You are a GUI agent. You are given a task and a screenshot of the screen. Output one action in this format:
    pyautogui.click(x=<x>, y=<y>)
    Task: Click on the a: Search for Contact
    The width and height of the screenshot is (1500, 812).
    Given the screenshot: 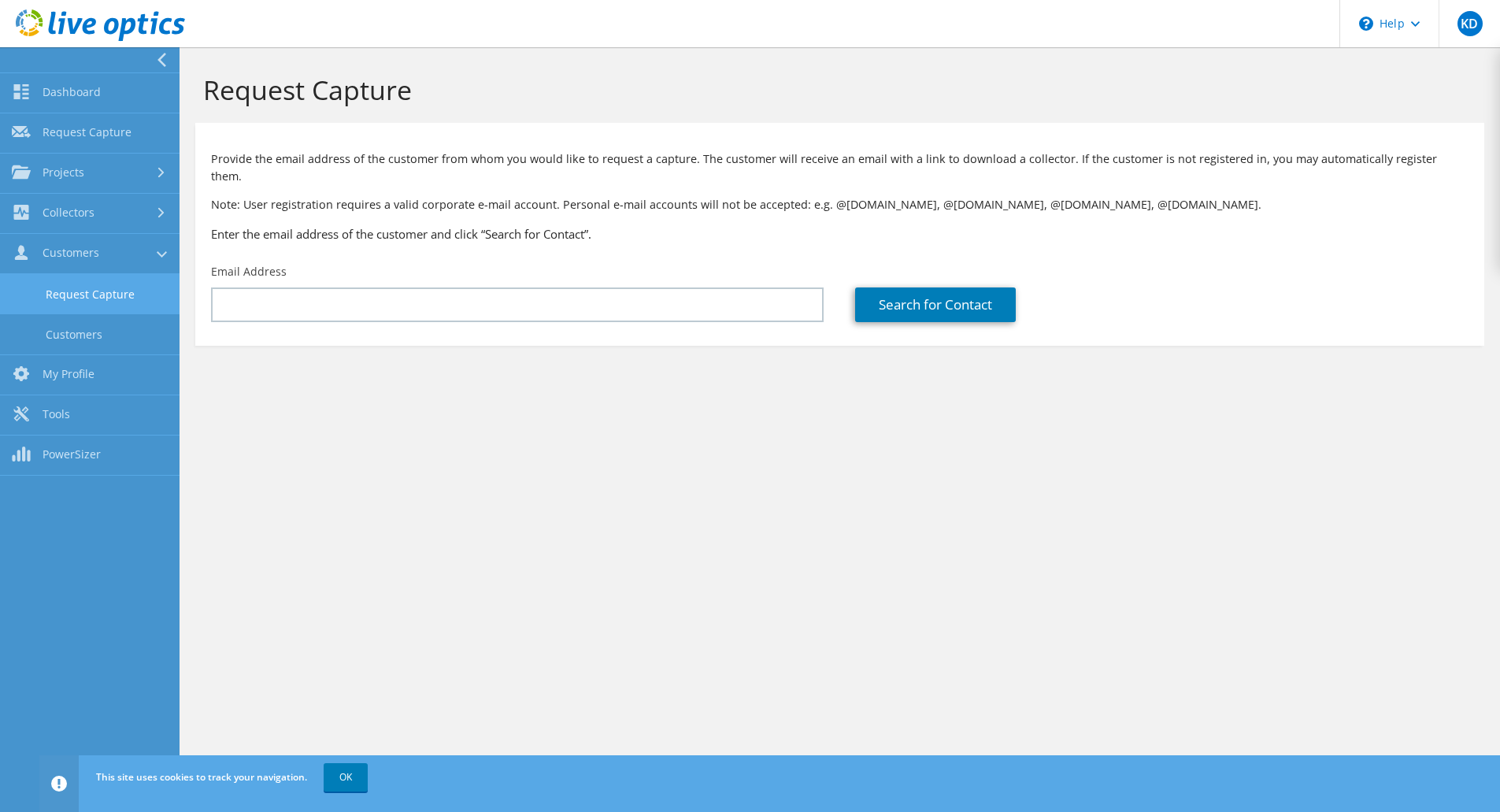 What is the action you would take?
    pyautogui.click(x=935, y=304)
    